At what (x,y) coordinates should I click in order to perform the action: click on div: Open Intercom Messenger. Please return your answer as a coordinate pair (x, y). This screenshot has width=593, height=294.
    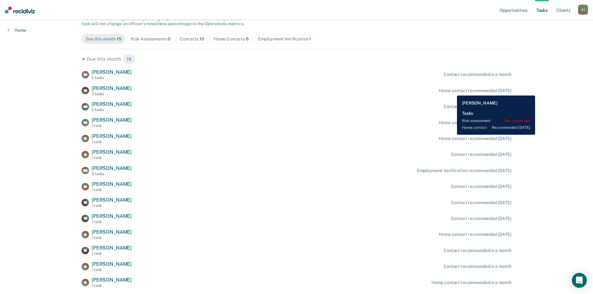
    Looking at the image, I should click on (579, 280).